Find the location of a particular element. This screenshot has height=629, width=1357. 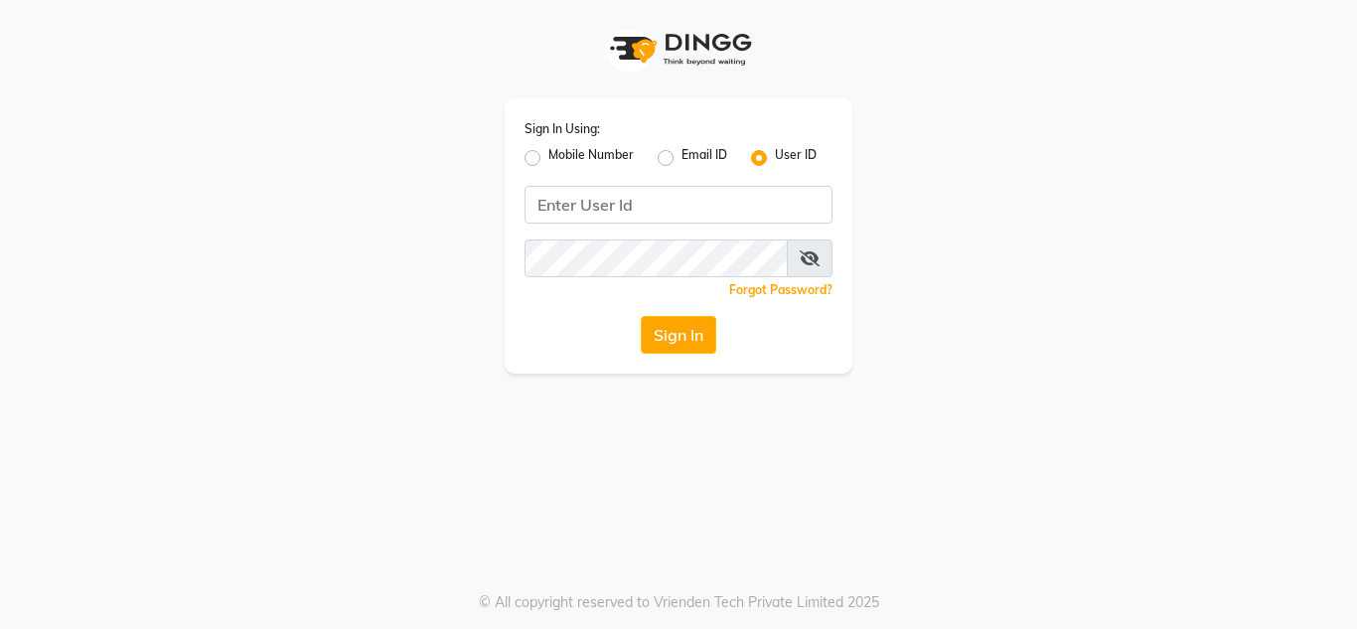

button: Sign In is located at coordinates (678, 335).